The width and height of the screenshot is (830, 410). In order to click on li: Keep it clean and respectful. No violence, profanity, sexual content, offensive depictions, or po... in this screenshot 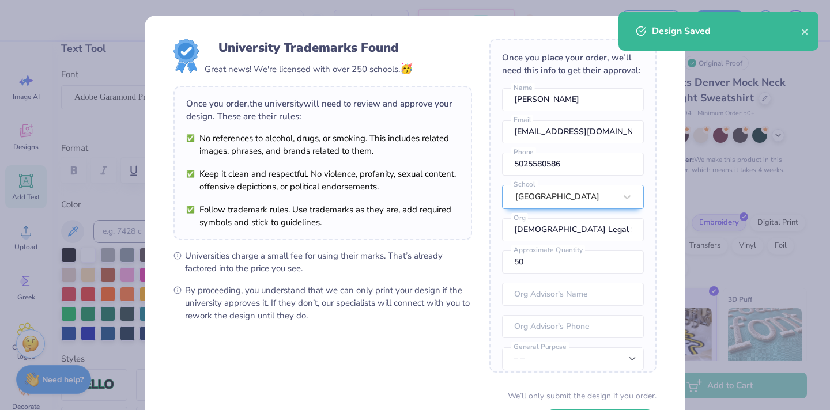, I will do `click(323, 180)`.